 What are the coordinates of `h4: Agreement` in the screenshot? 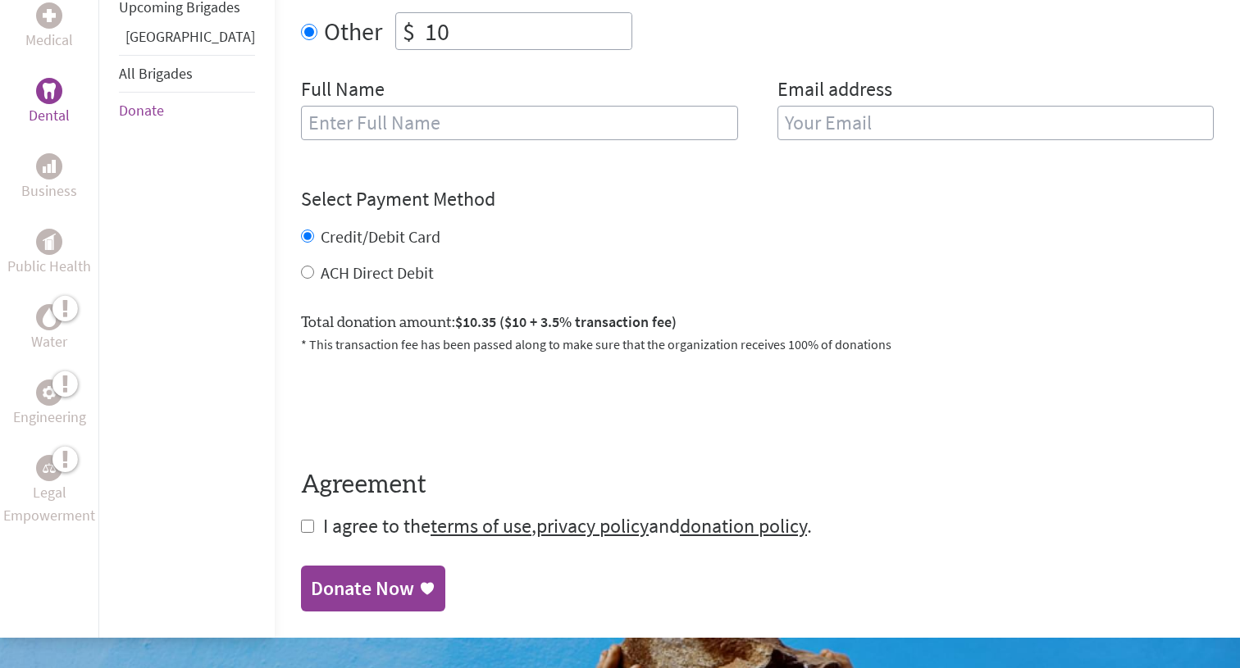 It's located at (757, 485).